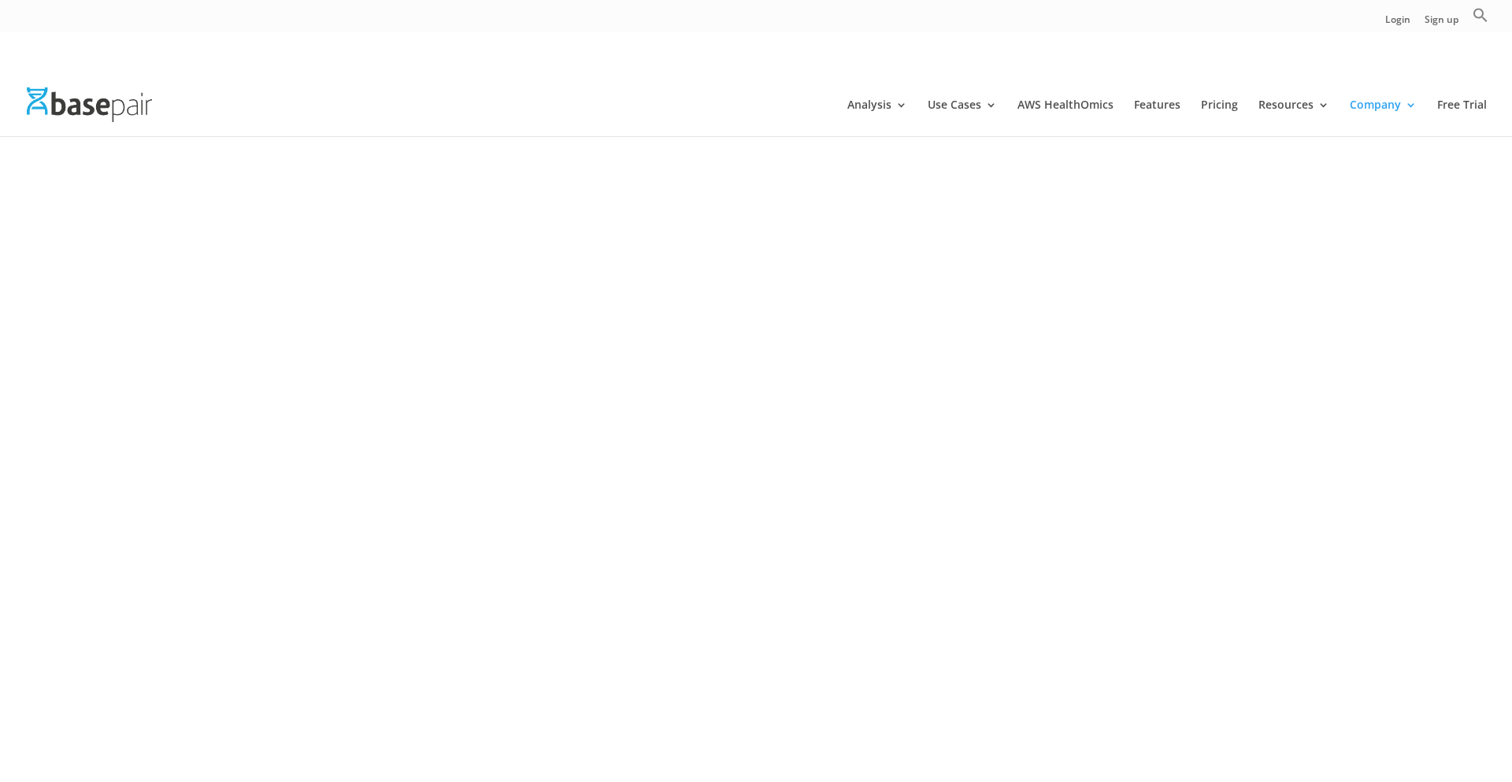  Describe the element at coordinates (1481, 15) in the screenshot. I see `svg: Search` at that location.